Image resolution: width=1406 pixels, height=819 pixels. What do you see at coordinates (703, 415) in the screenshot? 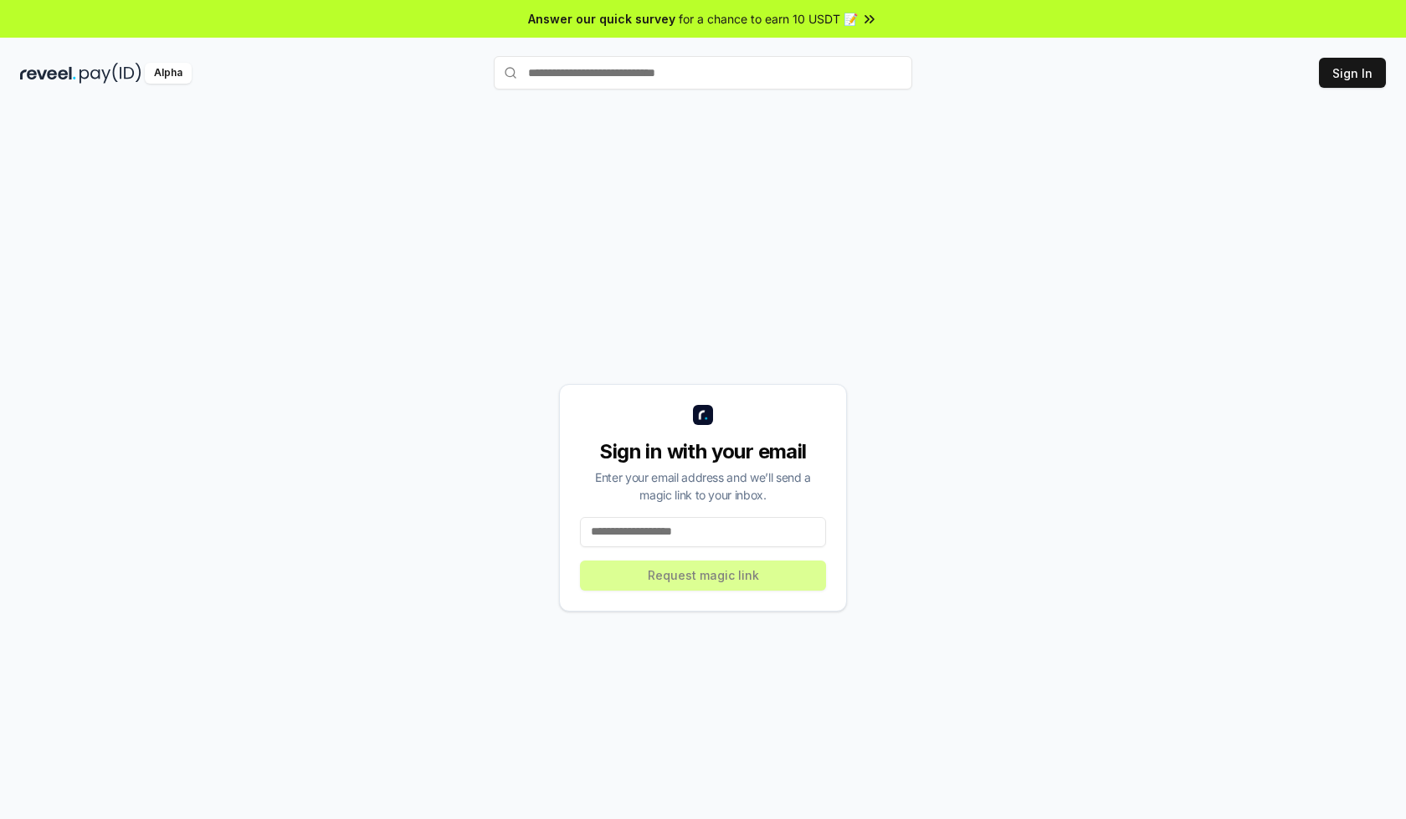
I see `img: logo_small` at bounding box center [703, 415].